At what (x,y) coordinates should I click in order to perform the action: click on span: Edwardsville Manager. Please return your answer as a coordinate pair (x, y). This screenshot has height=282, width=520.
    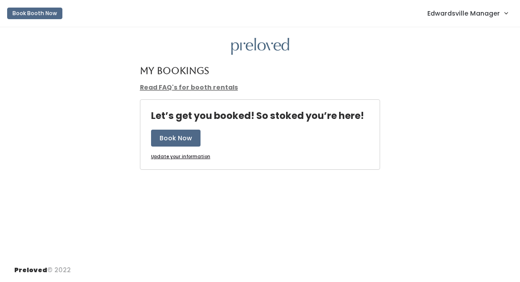
    Looking at the image, I should click on (463, 13).